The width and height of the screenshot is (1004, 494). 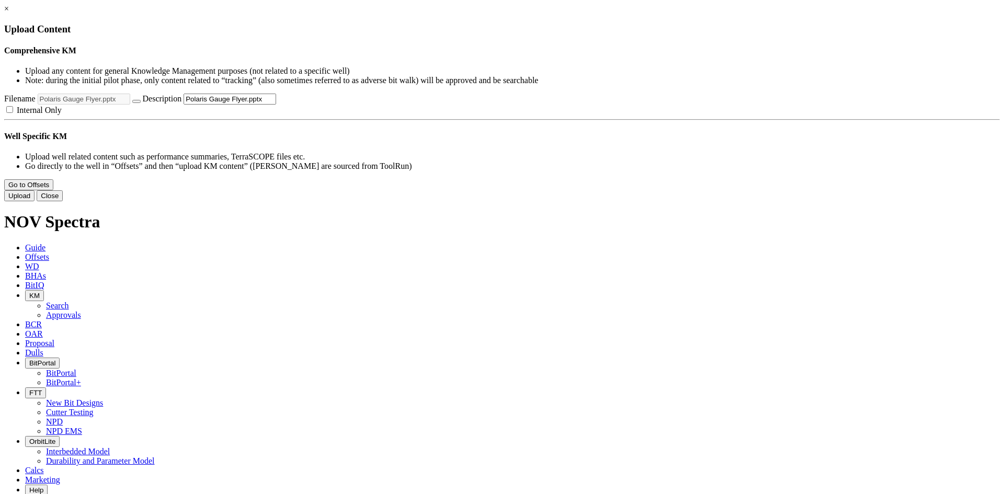 I want to click on a: Interbedded Model, so click(x=78, y=451).